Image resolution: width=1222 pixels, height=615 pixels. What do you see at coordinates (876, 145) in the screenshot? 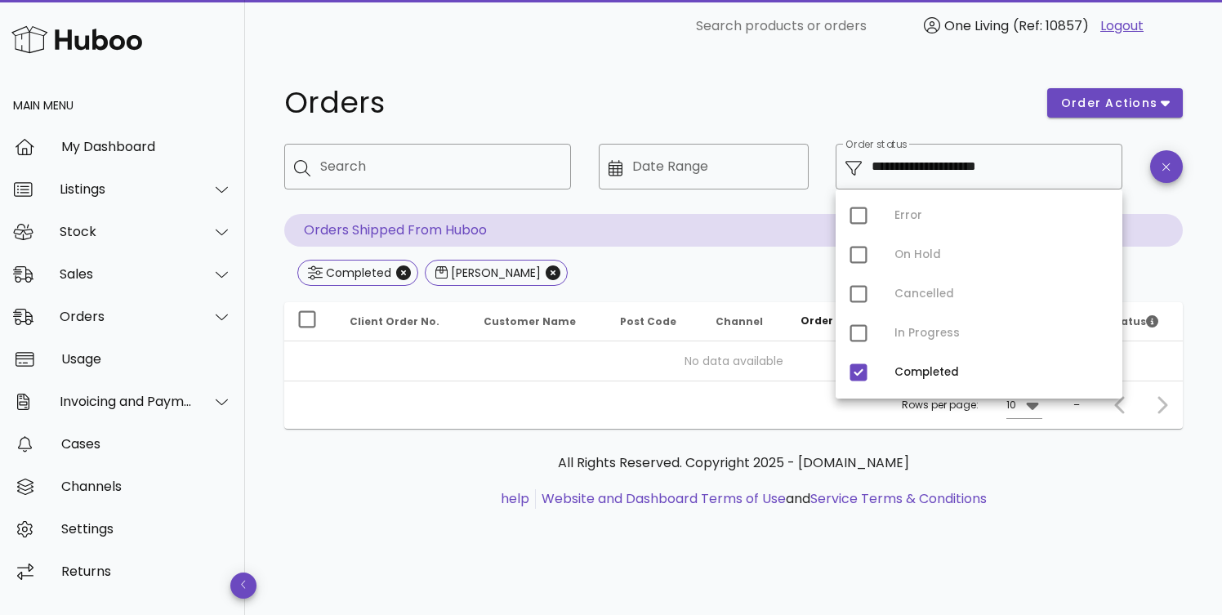
I see `label: Order status` at bounding box center [876, 145].